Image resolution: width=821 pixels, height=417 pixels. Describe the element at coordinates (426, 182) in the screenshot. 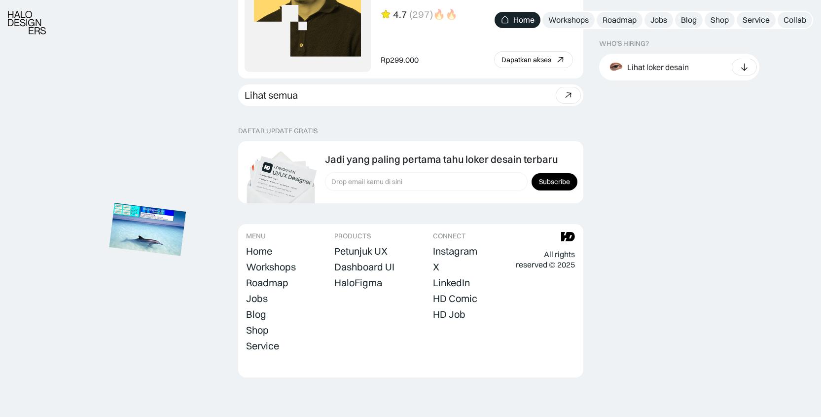

I see `input: Drop email kamu di sini` at that location.